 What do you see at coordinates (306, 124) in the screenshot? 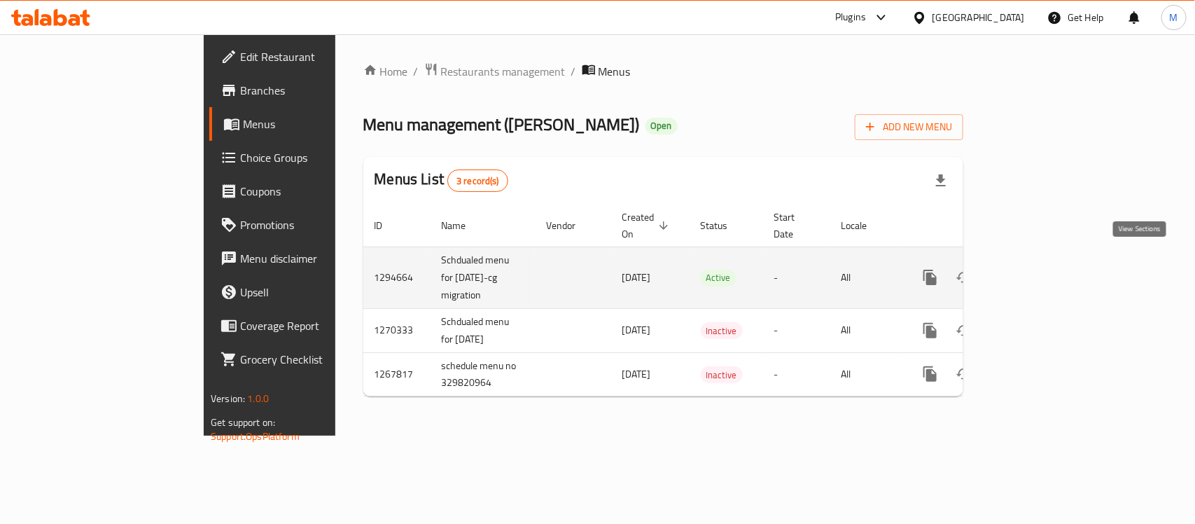
I see `a: Menus` at bounding box center [306, 124].